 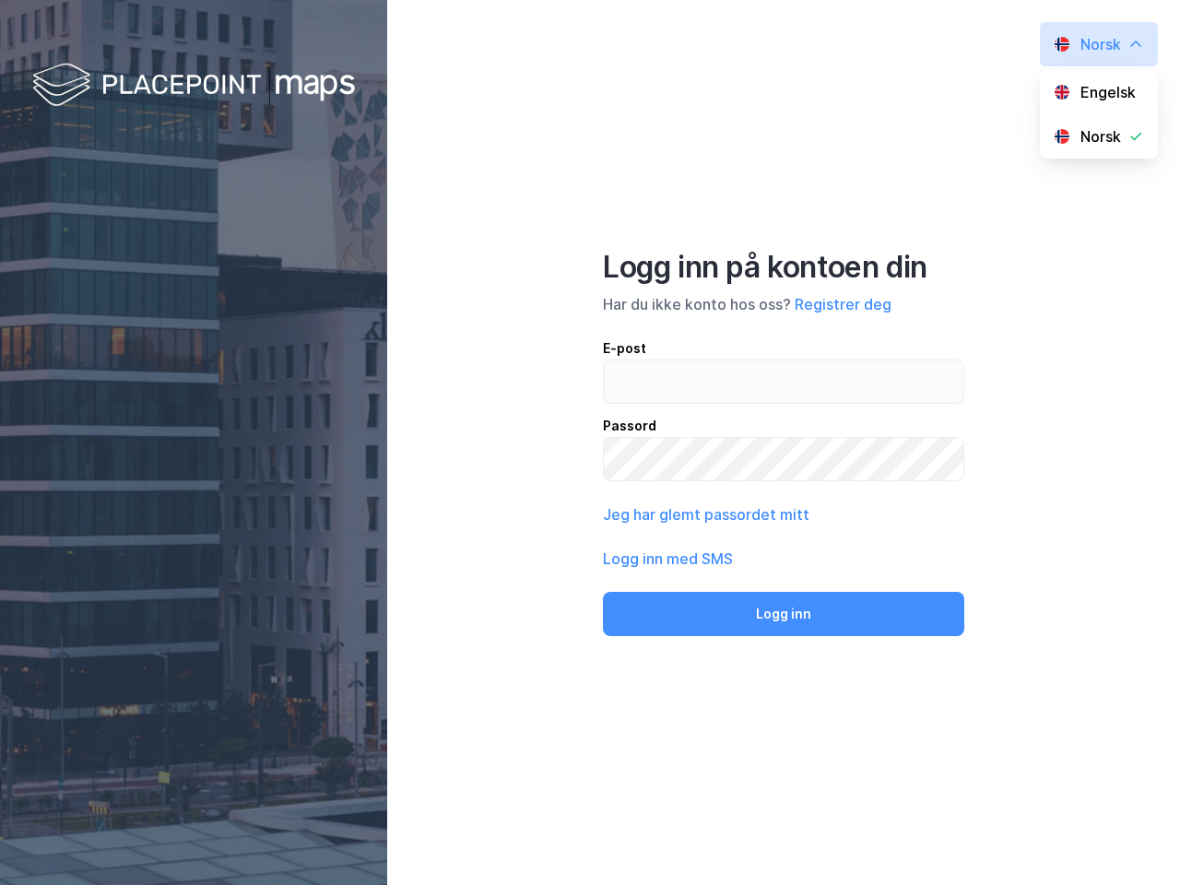 What do you see at coordinates (784, 614) in the screenshot?
I see `button: Logg inn` at bounding box center [784, 614].